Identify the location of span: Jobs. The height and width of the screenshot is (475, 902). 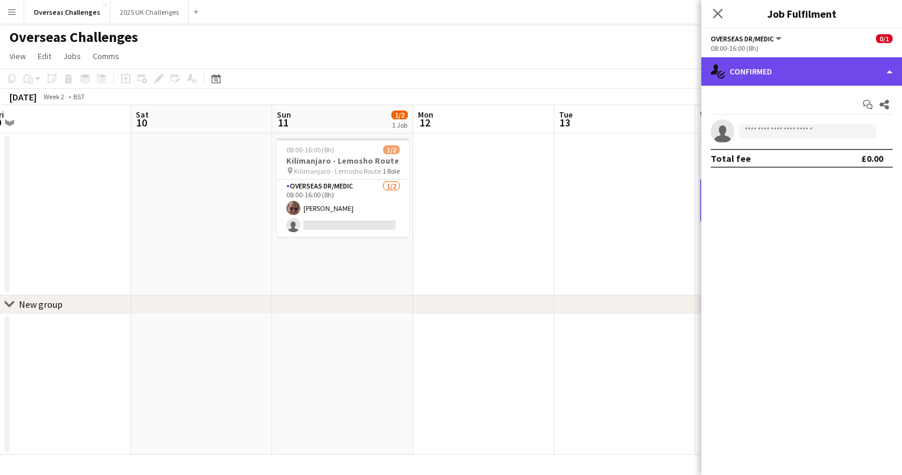
(72, 56).